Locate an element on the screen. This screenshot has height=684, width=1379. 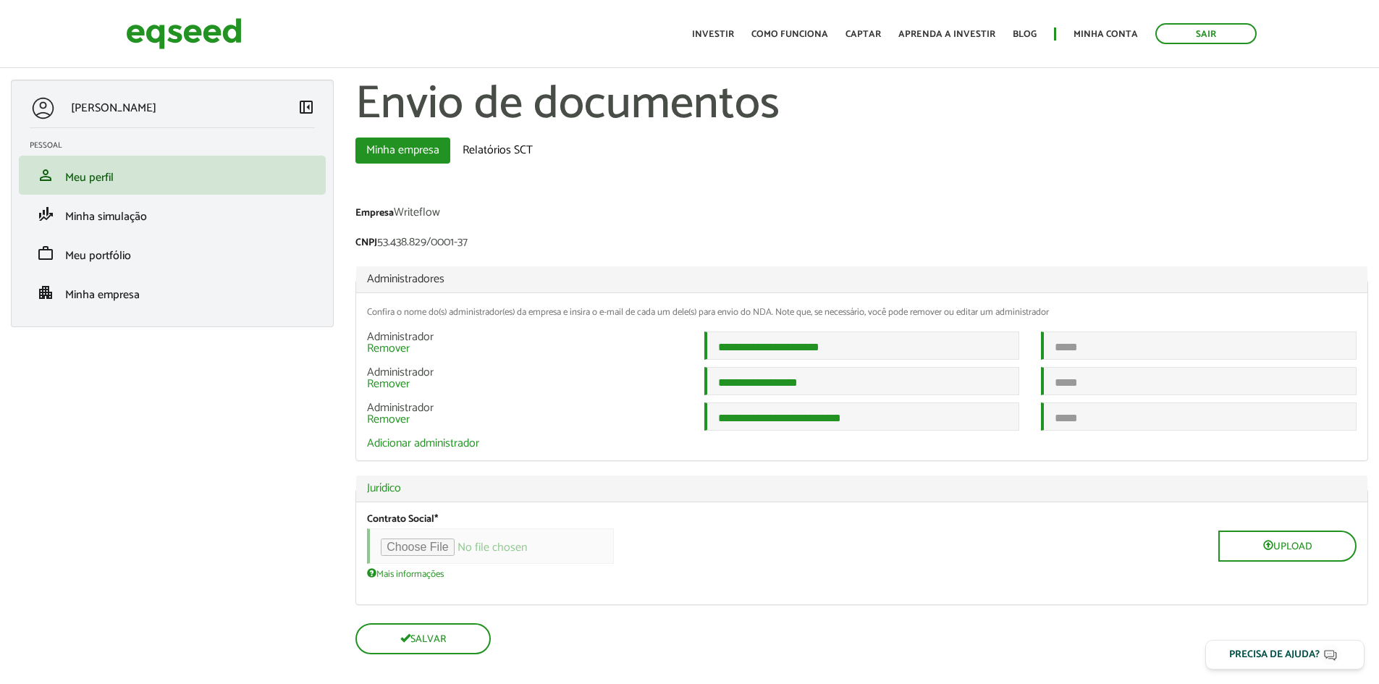
a: Como funciona is located at coordinates (790, 34).